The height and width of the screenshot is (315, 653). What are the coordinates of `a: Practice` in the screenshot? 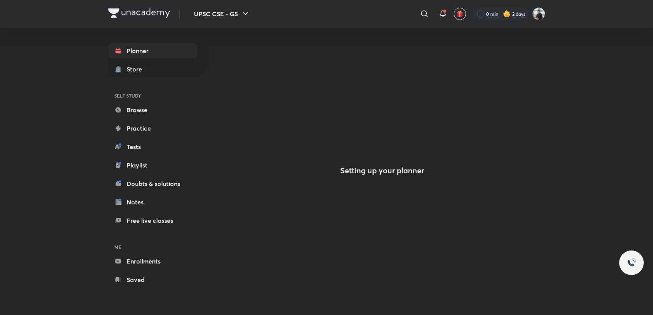 It's located at (153, 128).